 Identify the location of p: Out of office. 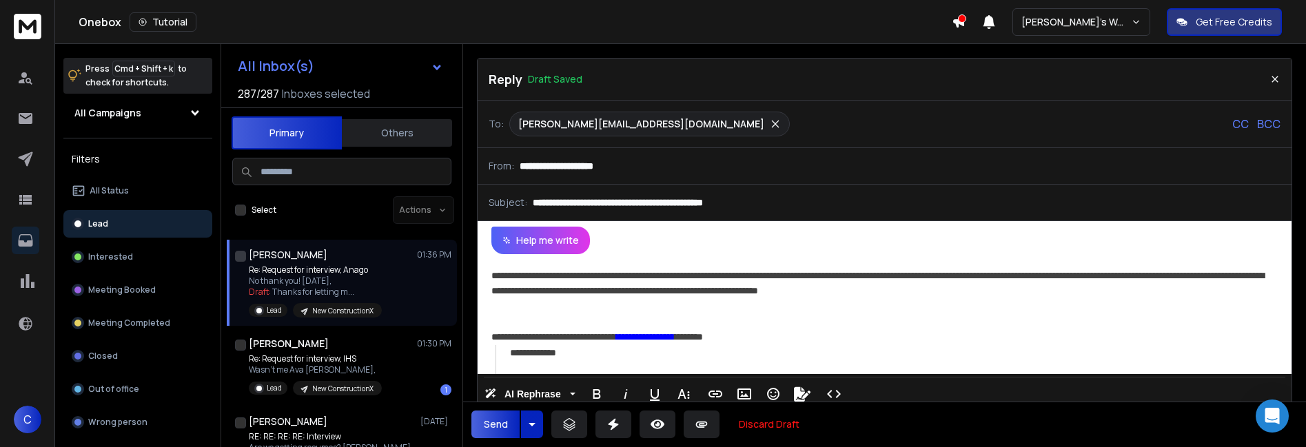
(114, 389).